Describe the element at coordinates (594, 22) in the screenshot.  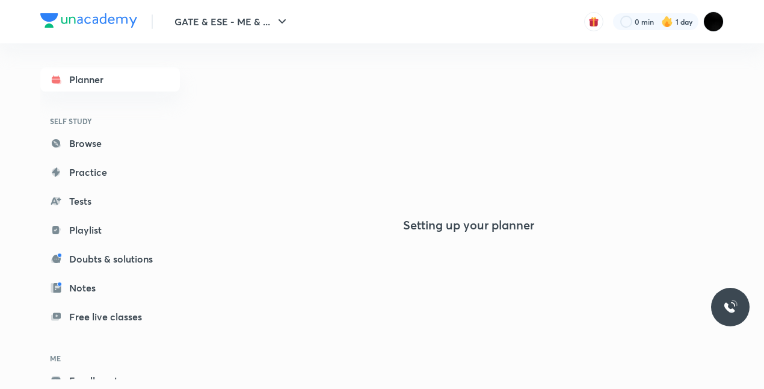
I see `img: avatar` at that location.